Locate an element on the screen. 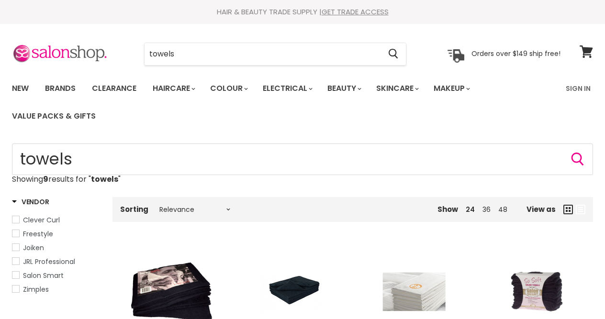 This screenshot has height=319, width=605. a: GET TRADE ACCESS is located at coordinates (355, 11).